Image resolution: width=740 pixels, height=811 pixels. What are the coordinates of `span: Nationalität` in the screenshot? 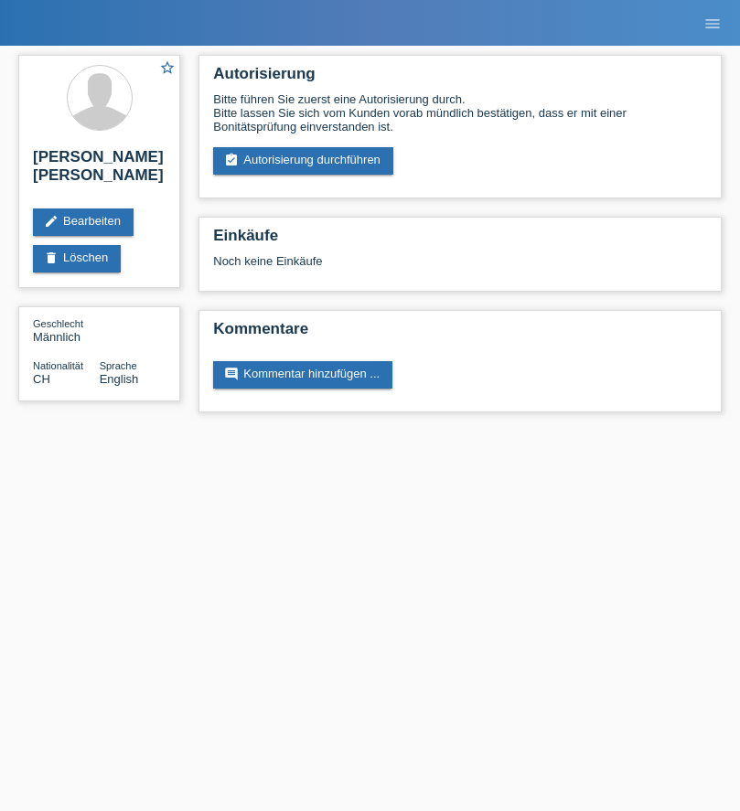 It's located at (58, 366).